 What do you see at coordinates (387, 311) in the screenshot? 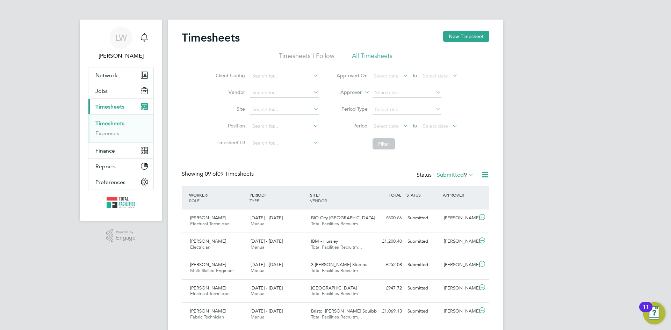
I see `div: £1,069.13` at bounding box center [387, 311].